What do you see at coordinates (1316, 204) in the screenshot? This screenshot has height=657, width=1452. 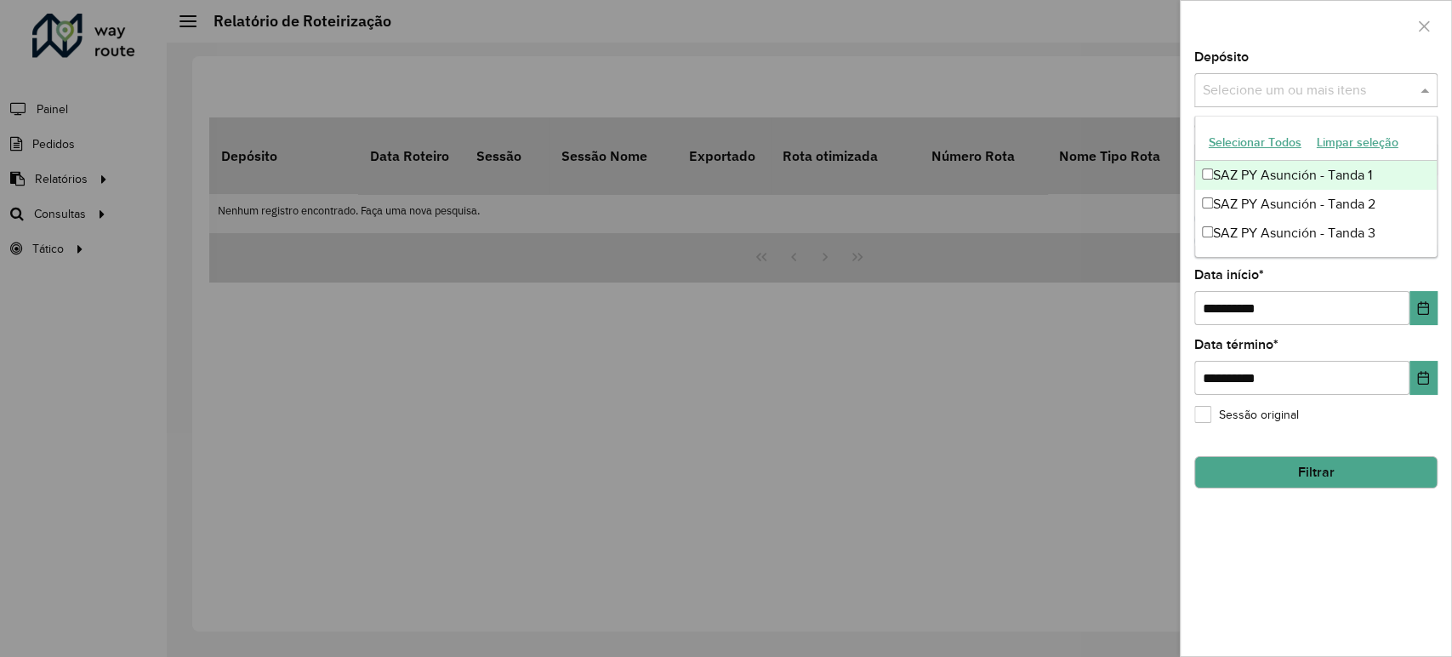 I see `div: SAZ PY Asunción - Tanda 2` at bounding box center [1316, 204].